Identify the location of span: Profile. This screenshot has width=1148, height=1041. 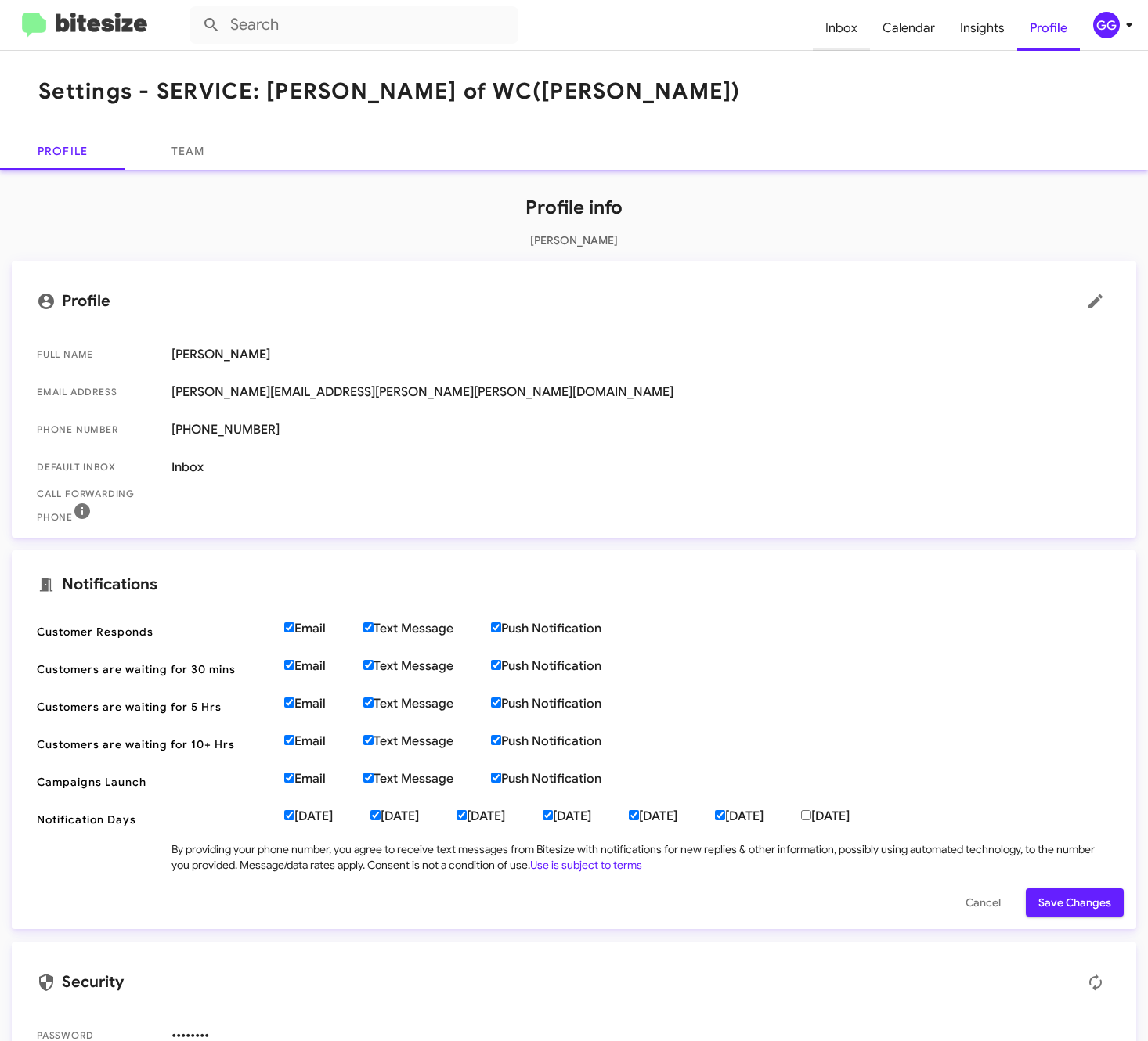
(1048, 28).